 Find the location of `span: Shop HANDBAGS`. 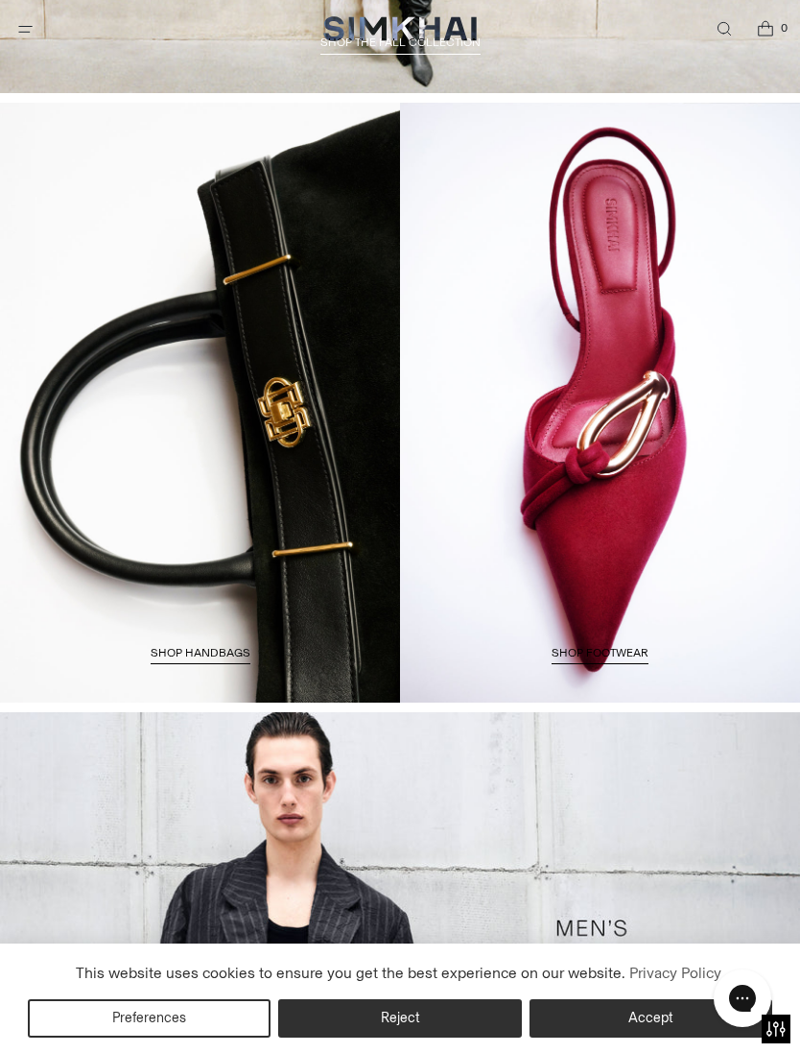

span: Shop HANDBAGS is located at coordinates (201, 653).